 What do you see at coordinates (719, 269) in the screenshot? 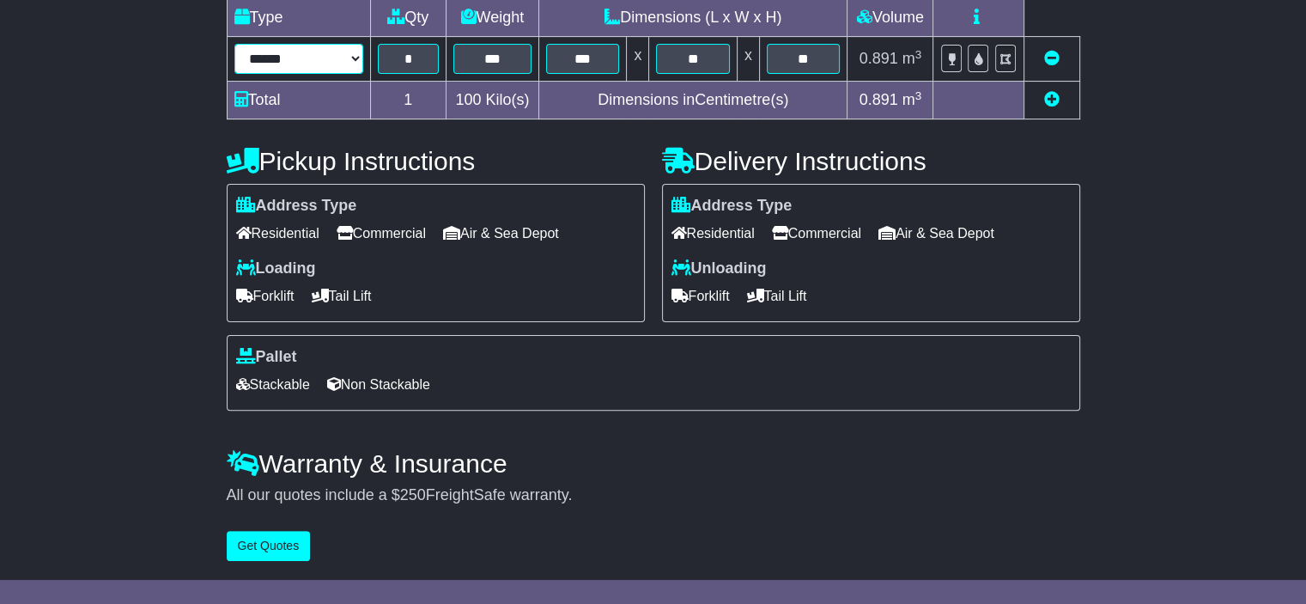
I see `label: Unloading` at bounding box center [719, 269].